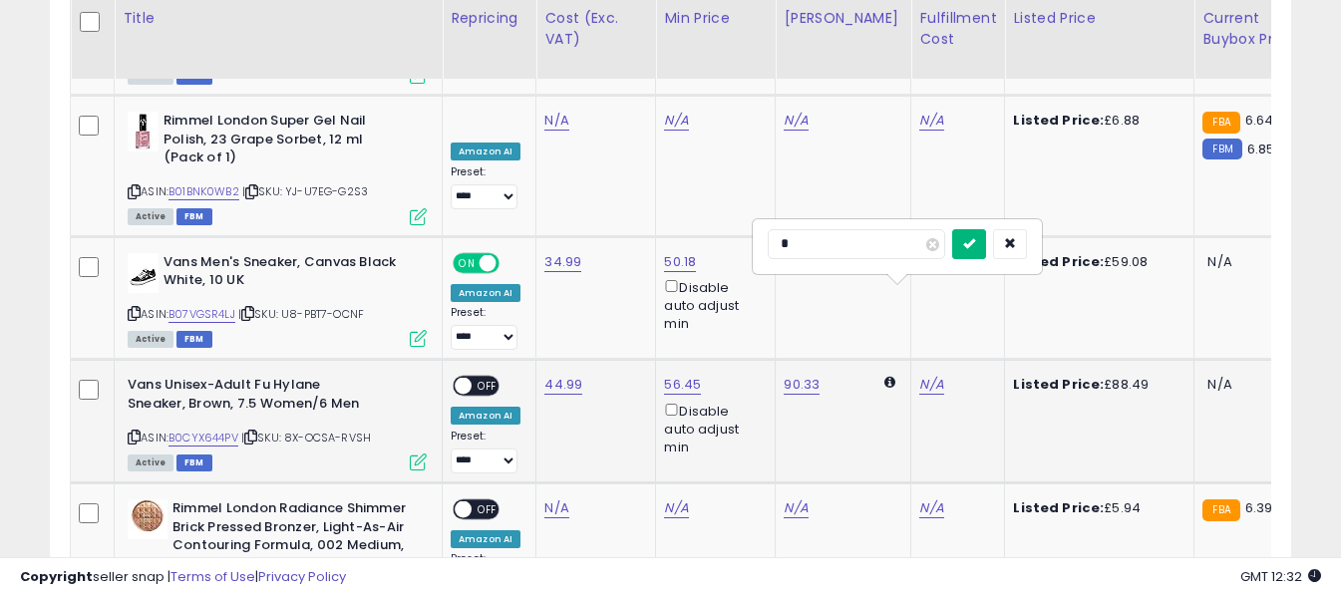 This screenshot has width=1341, height=597. What do you see at coordinates (148, 520) in the screenshot?
I see `img: 51evu9mi0mL._SL40_.jpg` at bounding box center [148, 520].